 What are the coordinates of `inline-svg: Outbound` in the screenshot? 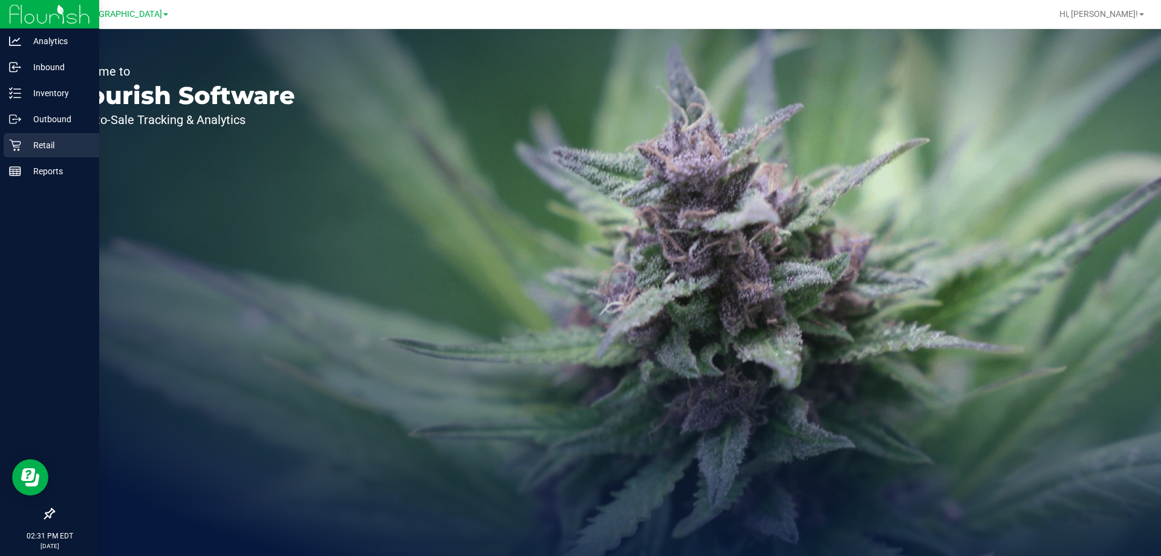 It's located at (15, 119).